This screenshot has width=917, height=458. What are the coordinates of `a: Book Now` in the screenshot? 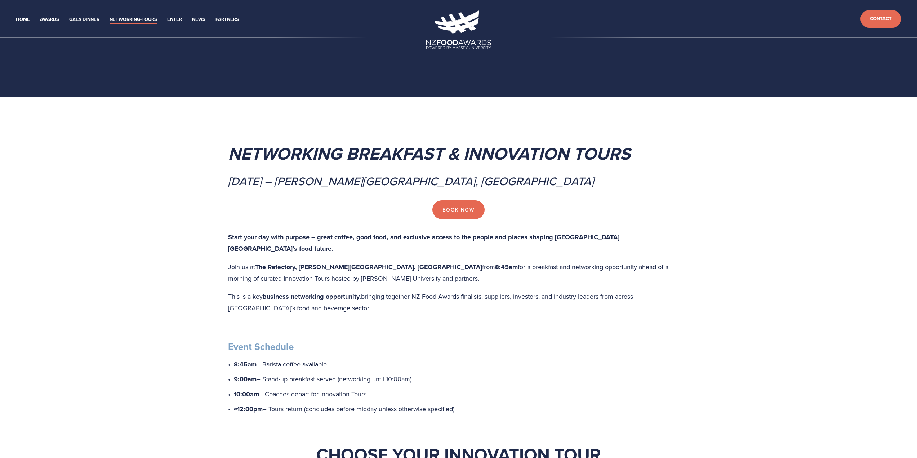 It's located at (459, 210).